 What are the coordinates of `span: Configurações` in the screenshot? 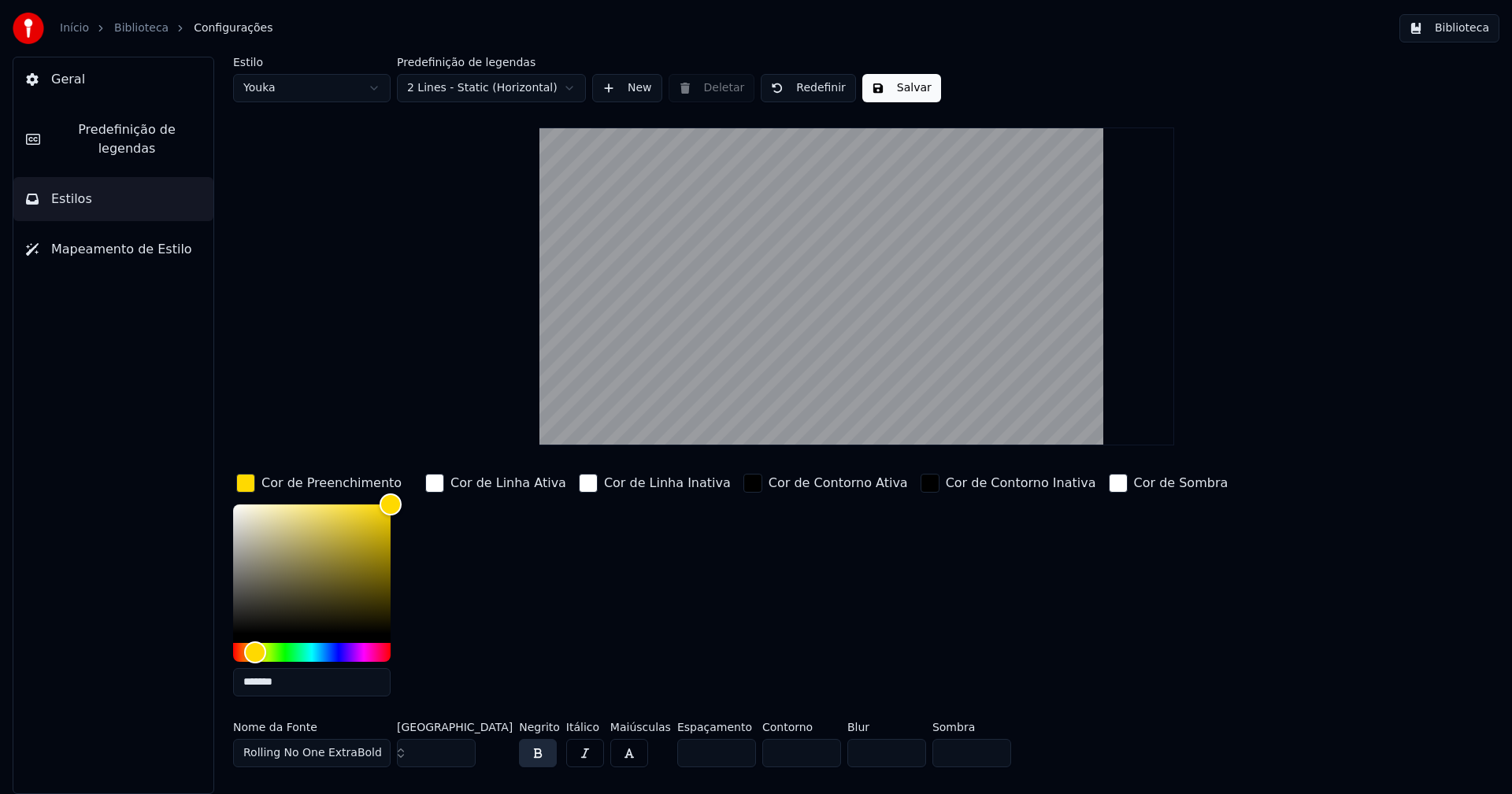 It's located at (233, 28).